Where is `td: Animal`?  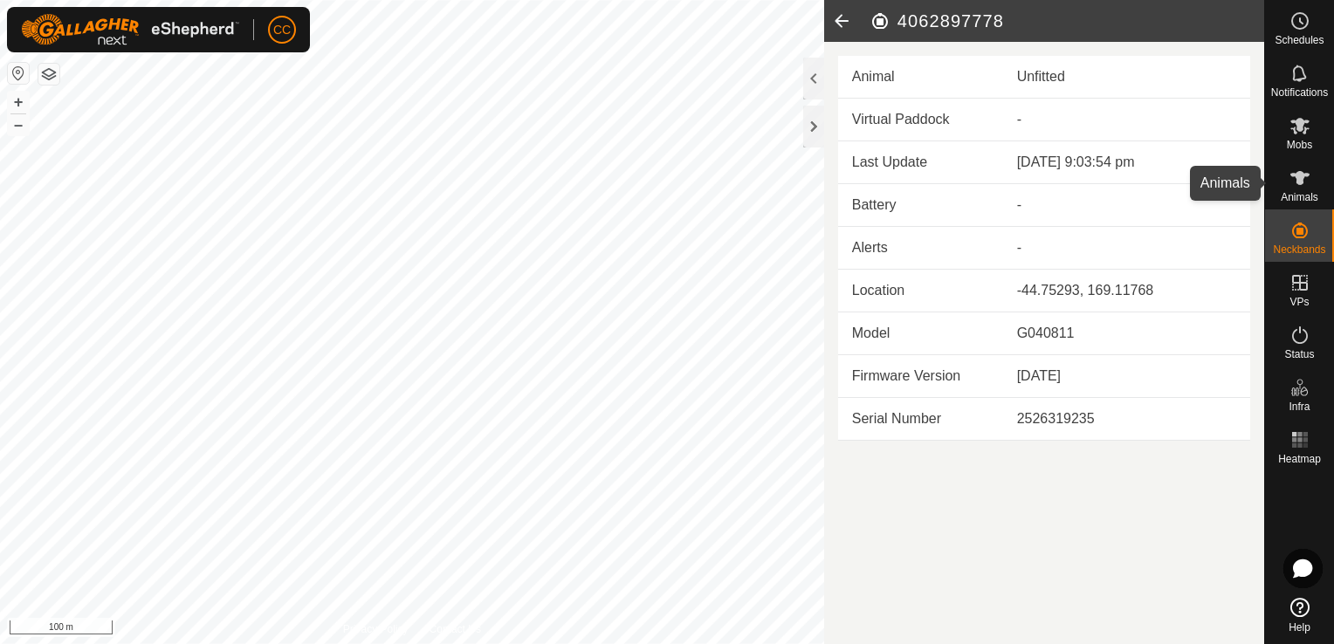
td: Animal is located at coordinates (920, 77).